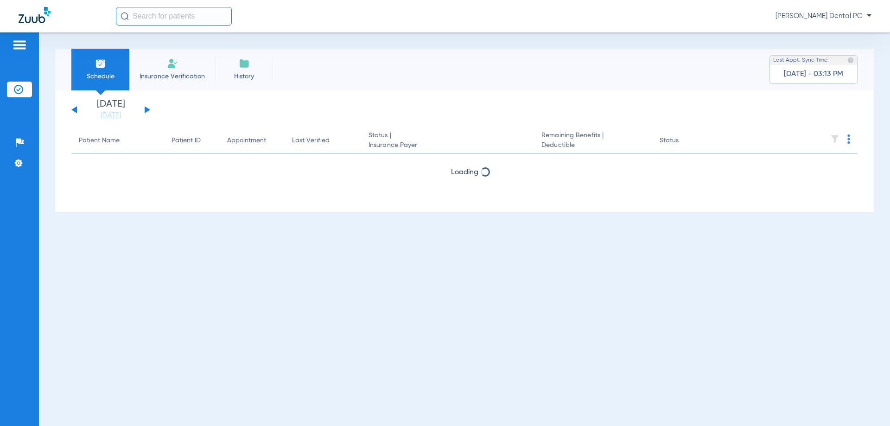 Image resolution: width=890 pixels, height=426 pixels. What do you see at coordinates (172, 76) in the screenshot?
I see `span: Insurance Verification` at bounding box center [172, 76].